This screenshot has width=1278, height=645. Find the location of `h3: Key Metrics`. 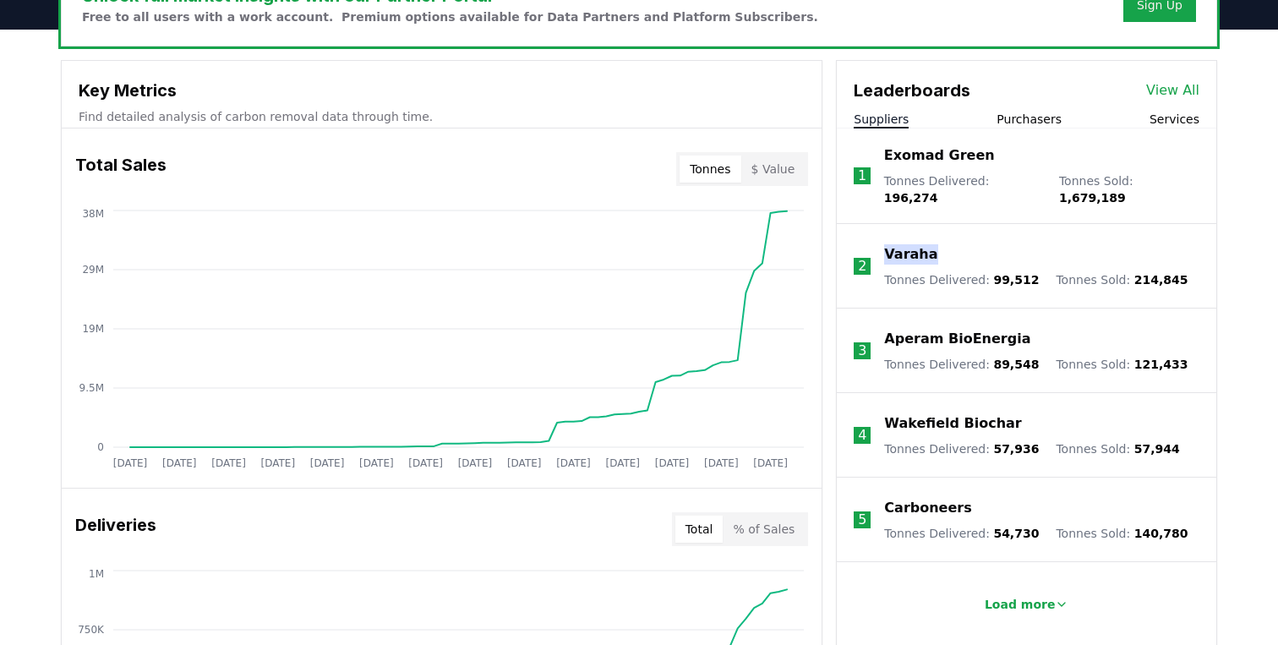

h3: Key Metrics is located at coordinates (441, 90).